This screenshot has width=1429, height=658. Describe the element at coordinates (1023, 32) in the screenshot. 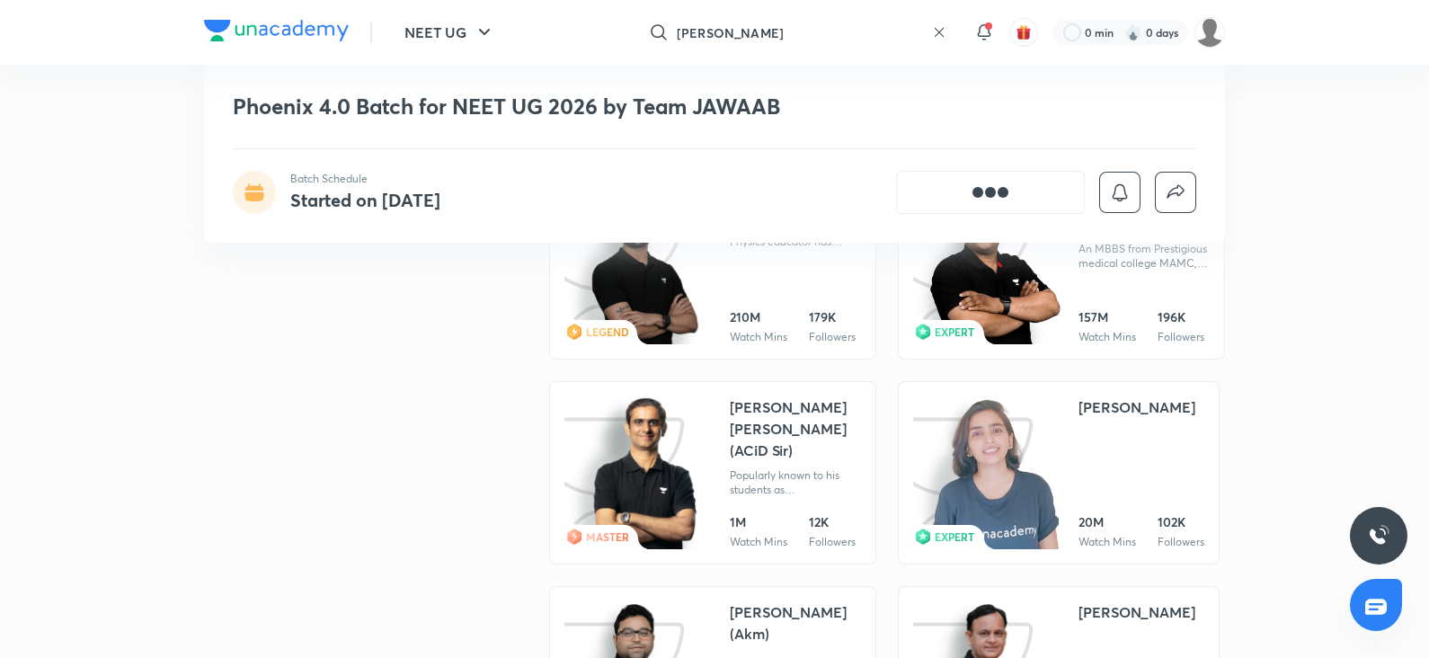

I see `img: avatar` at that location.